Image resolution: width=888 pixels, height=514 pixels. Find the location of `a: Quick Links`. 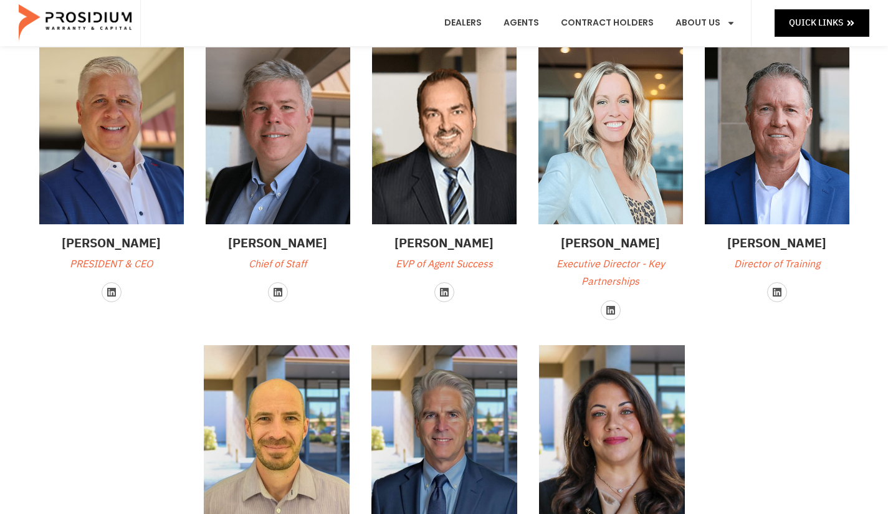

a: Quick Links is located at coordinates (822, 22).